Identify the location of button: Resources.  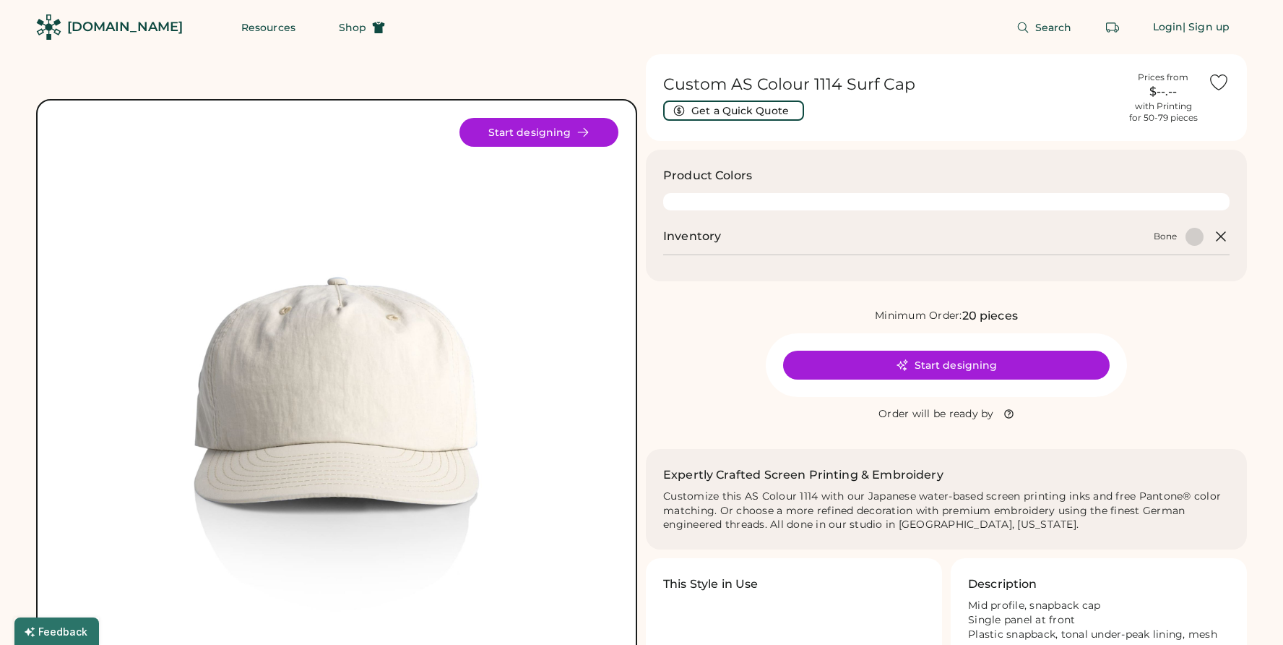
(268, 27).